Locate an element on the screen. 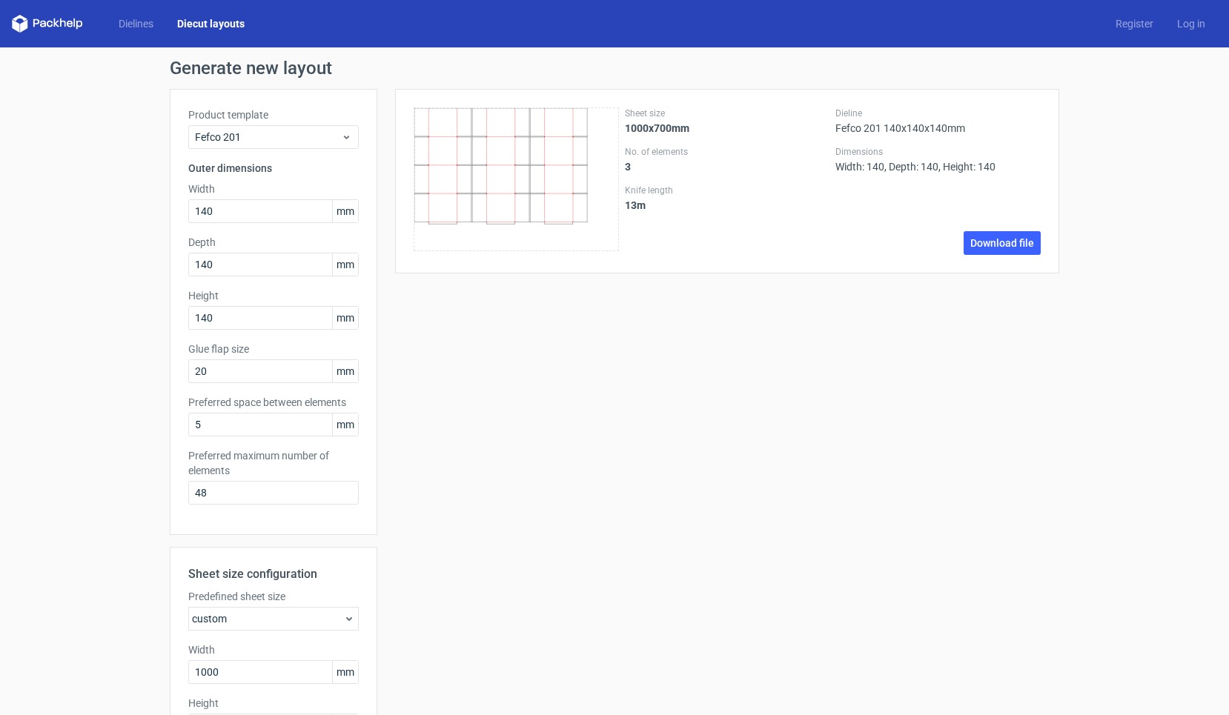 Image resolution: width=1229 pixels, height=715 pixels. div: Fefco 201 140x140x140mm is located at coordinates (938, 121).